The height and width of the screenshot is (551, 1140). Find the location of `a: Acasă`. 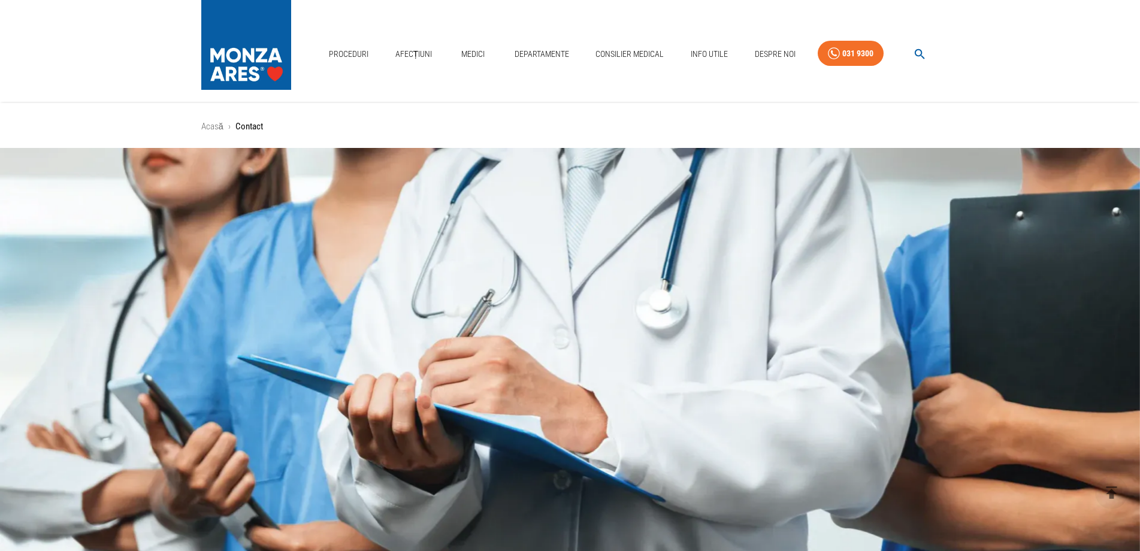

a: Acasă is located at coordinates (212, 126).